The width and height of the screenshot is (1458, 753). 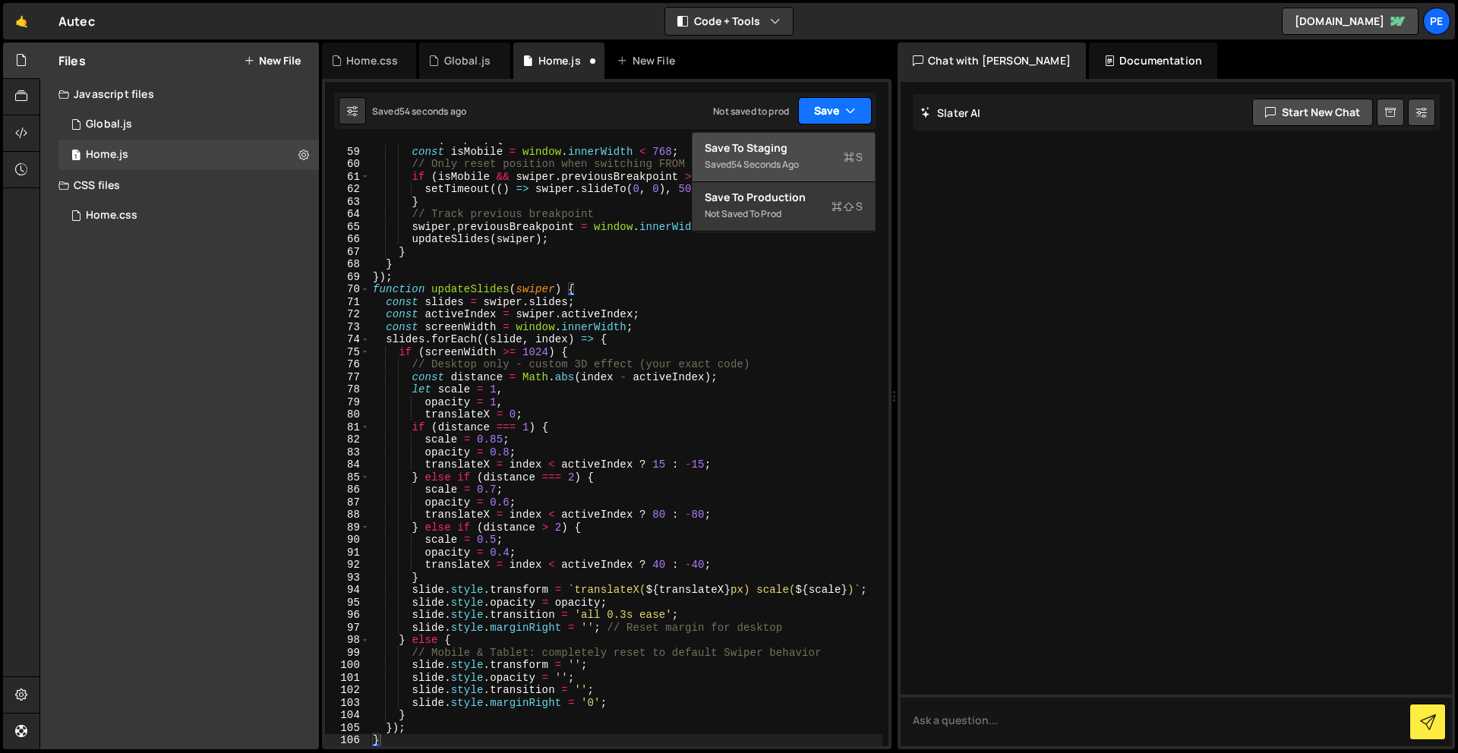 What do you see at coordinates (347, 289) in the screenshot?
I see `div: 70` at bounding box center [347, 289].